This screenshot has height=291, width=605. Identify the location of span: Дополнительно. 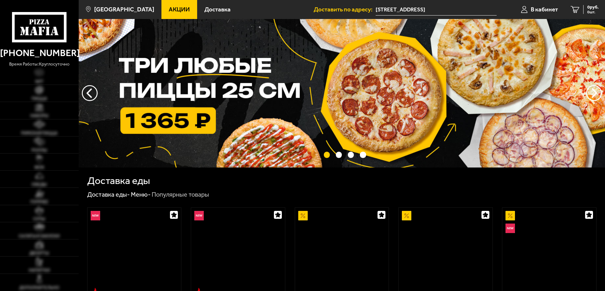
(39, 287).